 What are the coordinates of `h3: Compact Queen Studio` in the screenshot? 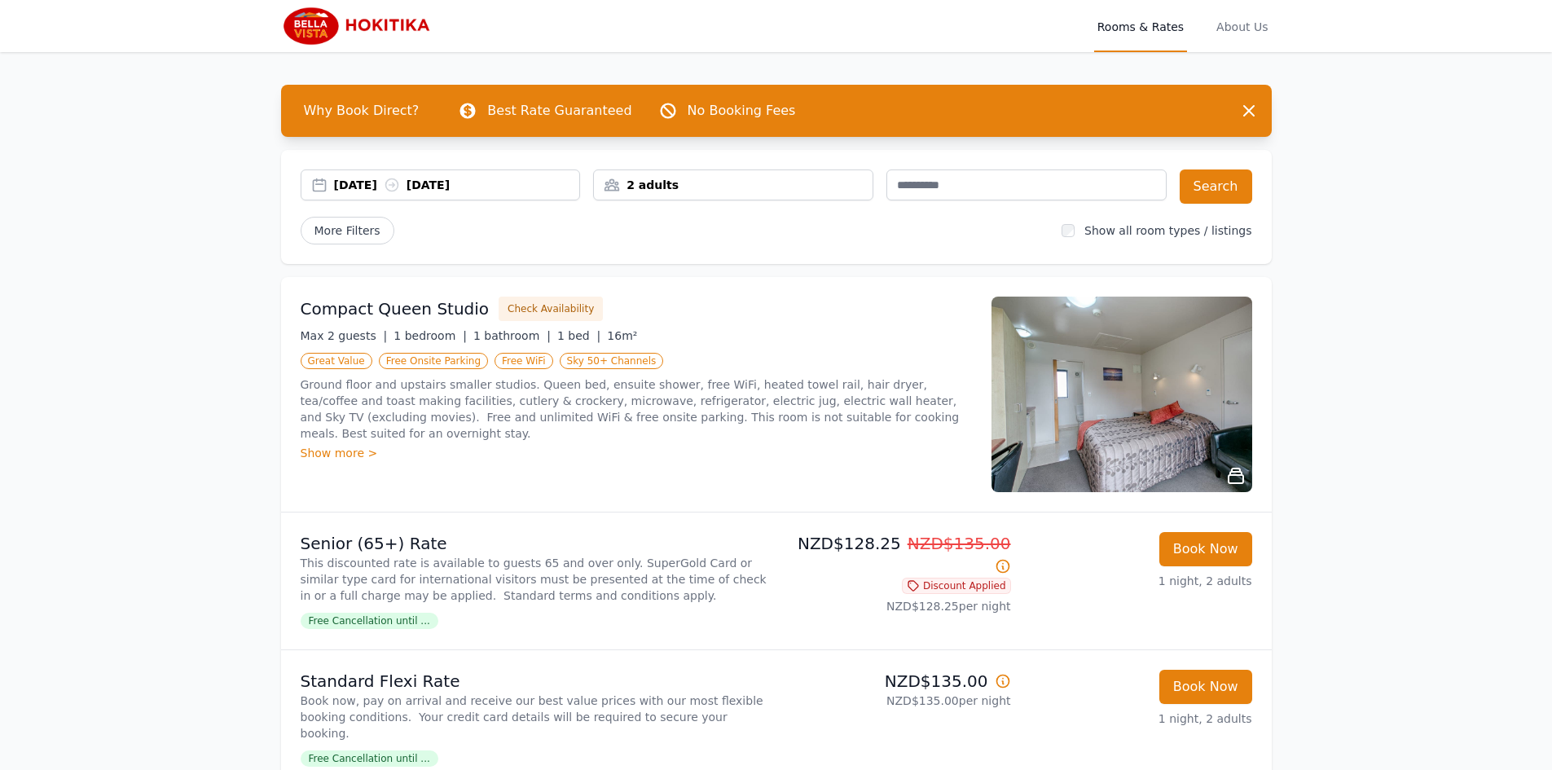 It's located at (395, 309).